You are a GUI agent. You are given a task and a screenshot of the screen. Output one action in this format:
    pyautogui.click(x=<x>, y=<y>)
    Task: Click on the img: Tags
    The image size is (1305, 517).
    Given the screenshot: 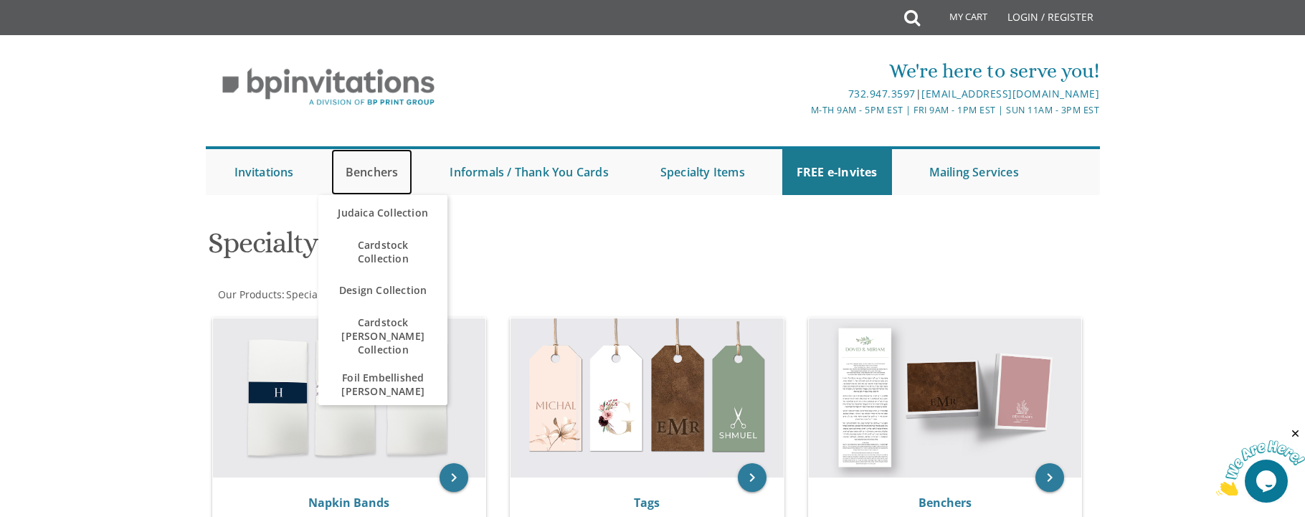 What is the action you would take?
    pyautogui.click(x=647, y=398)
    